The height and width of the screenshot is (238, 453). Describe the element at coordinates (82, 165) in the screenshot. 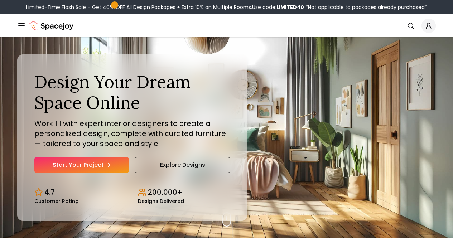

I see `a: Start Your Project` at that location.